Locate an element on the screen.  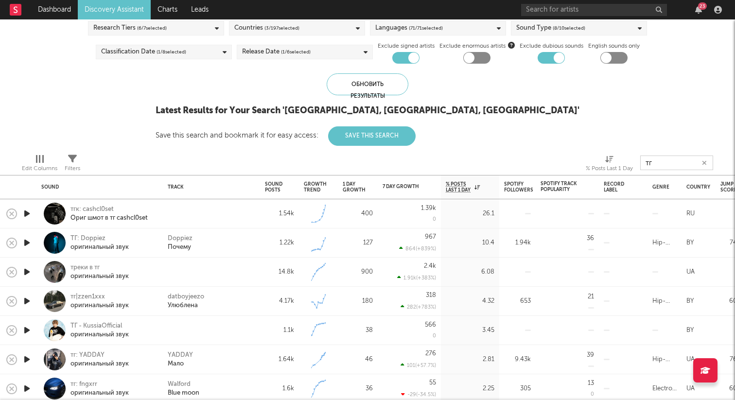
div: 46 is located at coordinates (358, 360).